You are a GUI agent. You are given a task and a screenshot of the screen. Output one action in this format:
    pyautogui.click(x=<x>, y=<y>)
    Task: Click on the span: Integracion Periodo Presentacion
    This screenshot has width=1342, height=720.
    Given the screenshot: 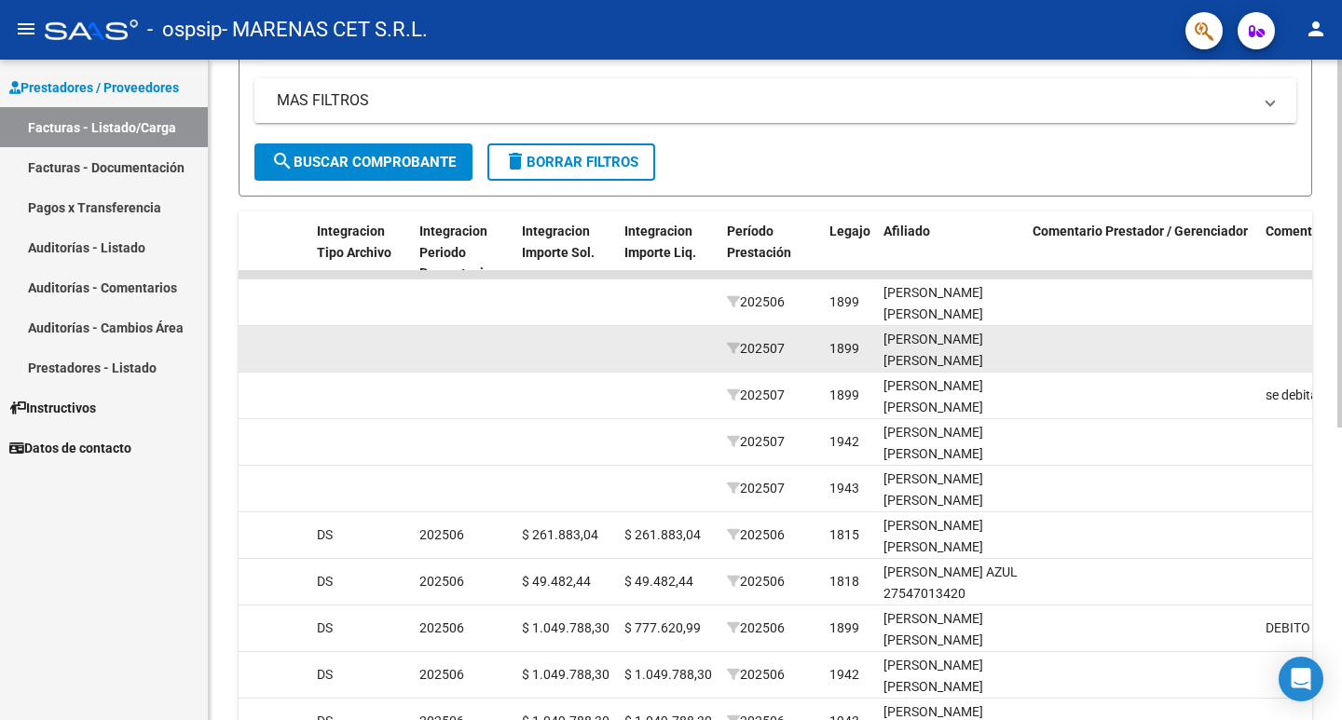 What is the action you would take?
    pyautogui.click(x=458, y=252)
    